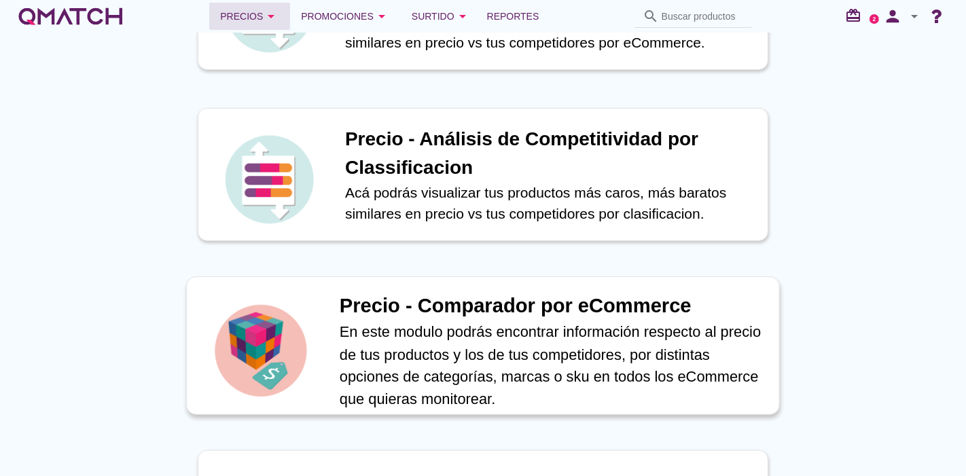 Image resolution: width=966 pixels, height=476 pixels. What do you see at coordinates (875, 19) in the screenshot?
I see `a: 2` at bounding box center [875, 19].